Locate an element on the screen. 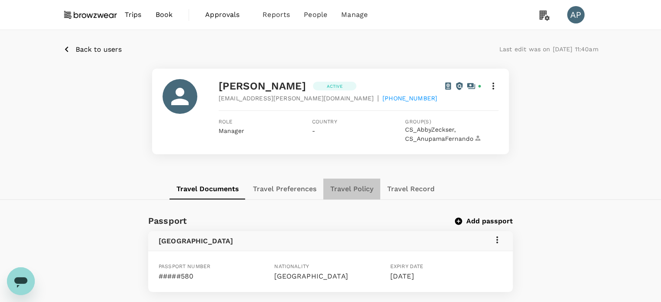  button: CS_AbbyZeckser, is located at coordinates (430, 130).